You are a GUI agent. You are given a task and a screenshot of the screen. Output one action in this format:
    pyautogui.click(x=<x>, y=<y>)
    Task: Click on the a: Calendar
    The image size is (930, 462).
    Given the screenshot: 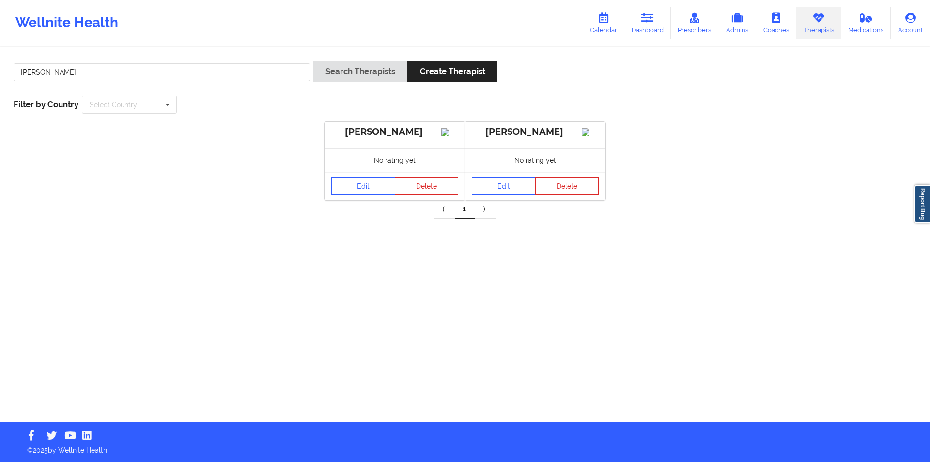 What is the action you would take?
    pyautogui.click(x=604, y=23)
    